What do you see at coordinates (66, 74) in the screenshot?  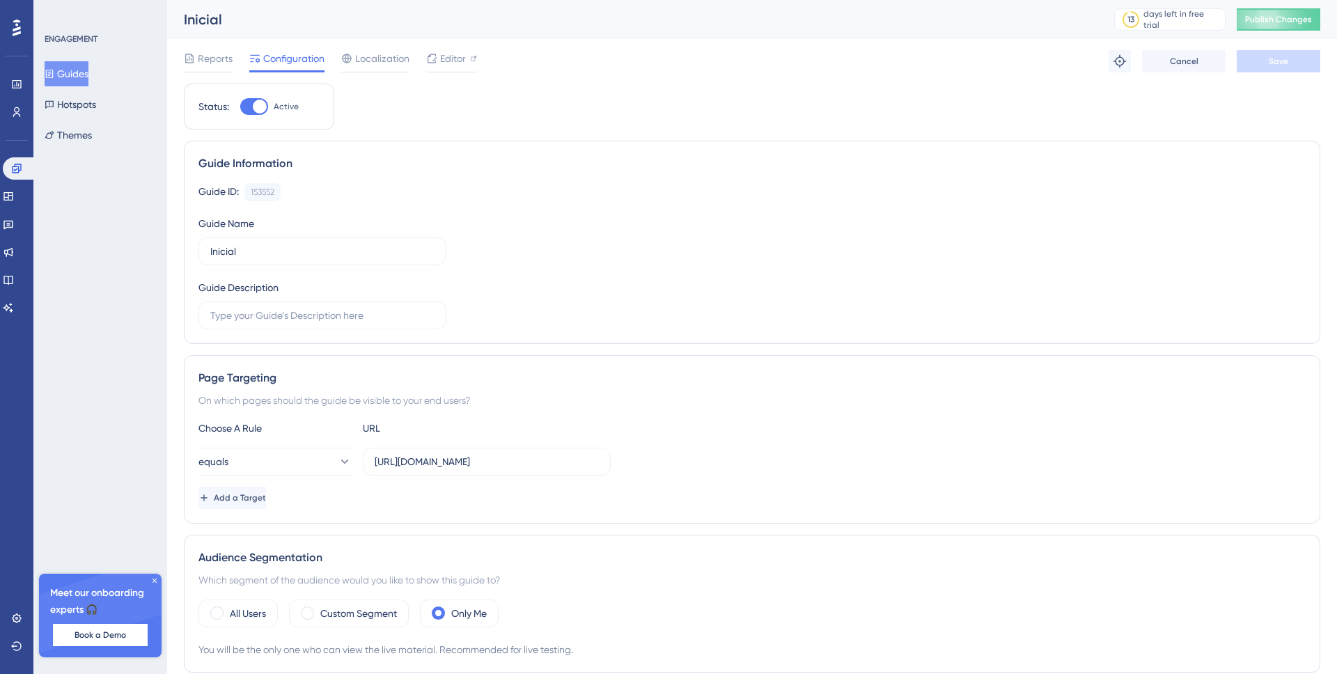 I see `button: Guides` at bounding box center [66, 74].